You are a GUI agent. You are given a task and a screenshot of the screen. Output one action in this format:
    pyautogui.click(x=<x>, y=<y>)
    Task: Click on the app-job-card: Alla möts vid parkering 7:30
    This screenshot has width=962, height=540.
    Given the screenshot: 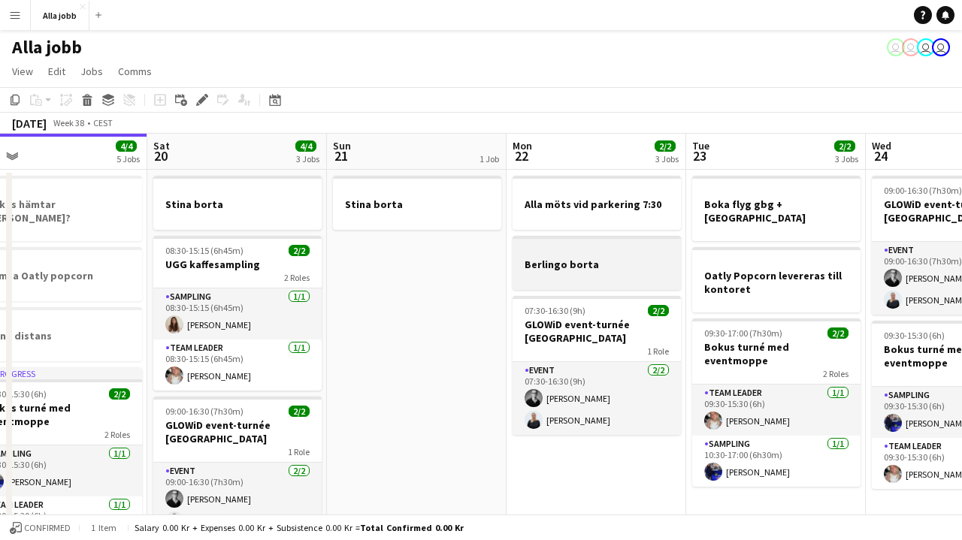 What is the action you would take?
    pyautogui.click(x=597, y=203)
    